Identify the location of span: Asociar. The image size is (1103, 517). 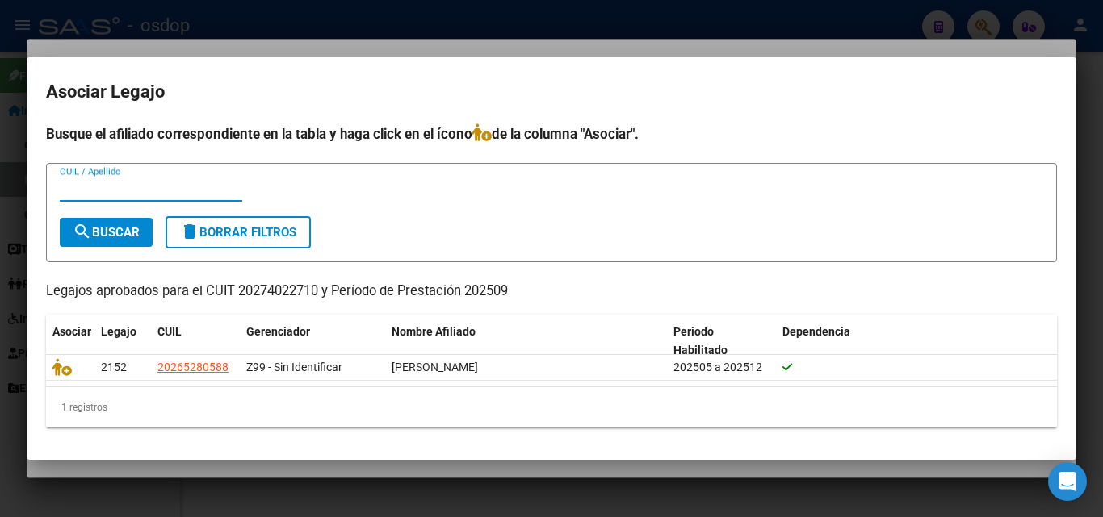
(72, 332).